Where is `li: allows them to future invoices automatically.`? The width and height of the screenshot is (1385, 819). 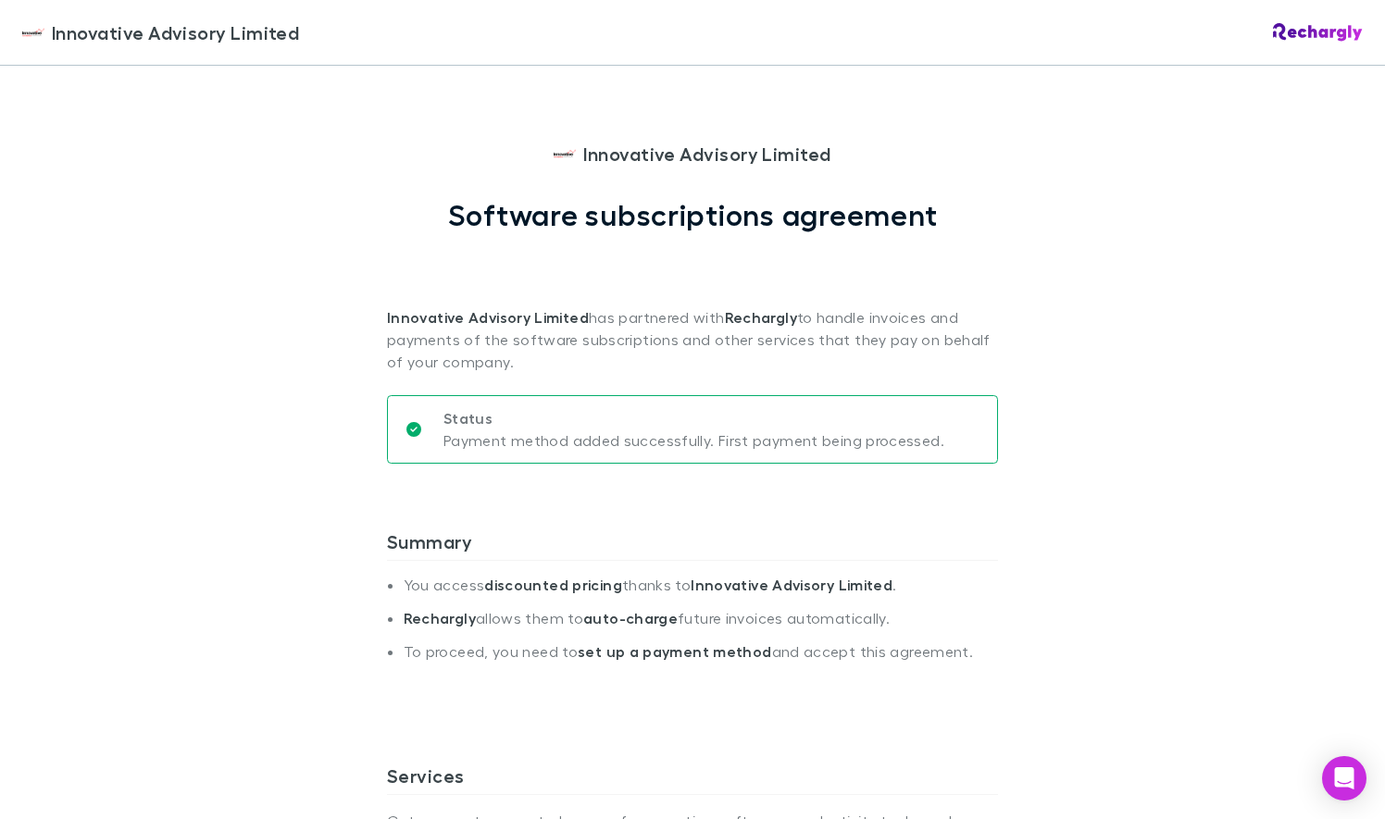 li: allows them to future invoices automatically. is located at coordinates (701, 626).